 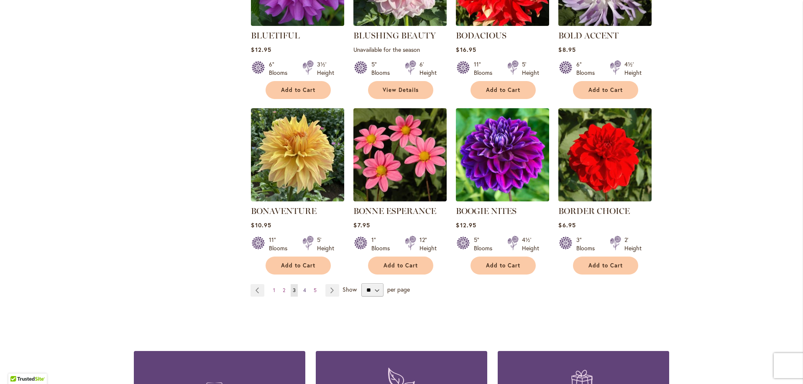 What do you see at coordinates (294, 290) in the screenshot?
I see `span: 3` at bounding box center [294, 290].